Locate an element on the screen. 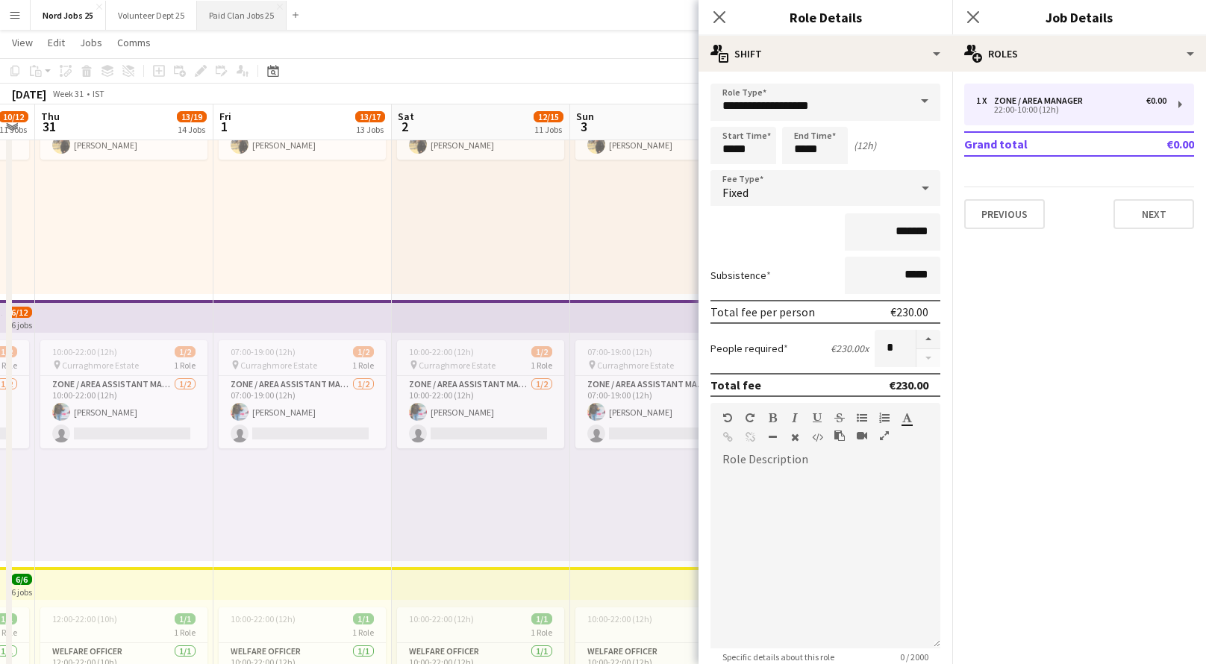 This screenshot has height=664, width=1206. div: 14 Jobs is located at coordinates (192, 129).